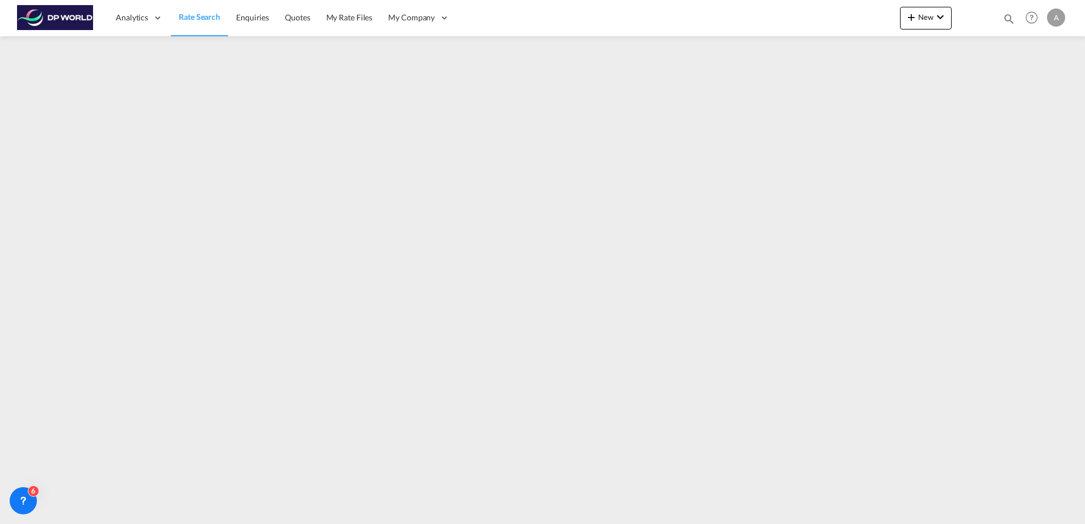 The height and width of the screenshot is (524, 1085). What do you see at coordinates (132, 18) in the screenshot?
I see `span: Analytics` at bounding box center [132, 18].